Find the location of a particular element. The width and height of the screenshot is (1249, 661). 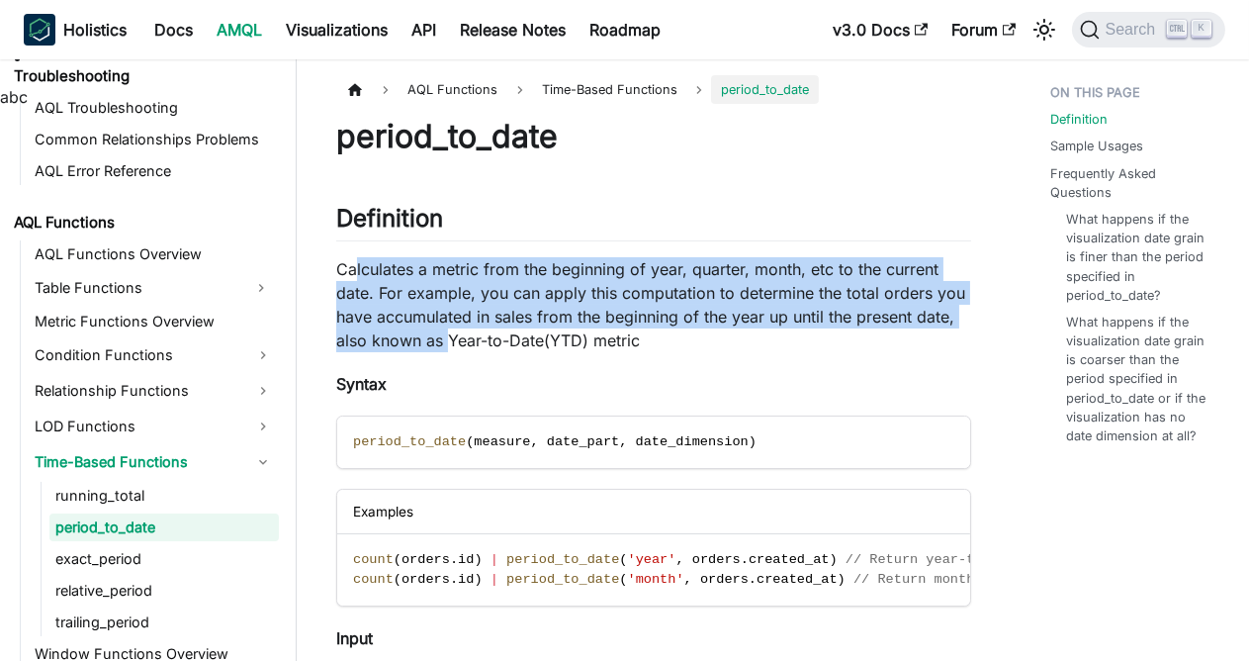

h2: Definition is located at coordinates (654, 223).